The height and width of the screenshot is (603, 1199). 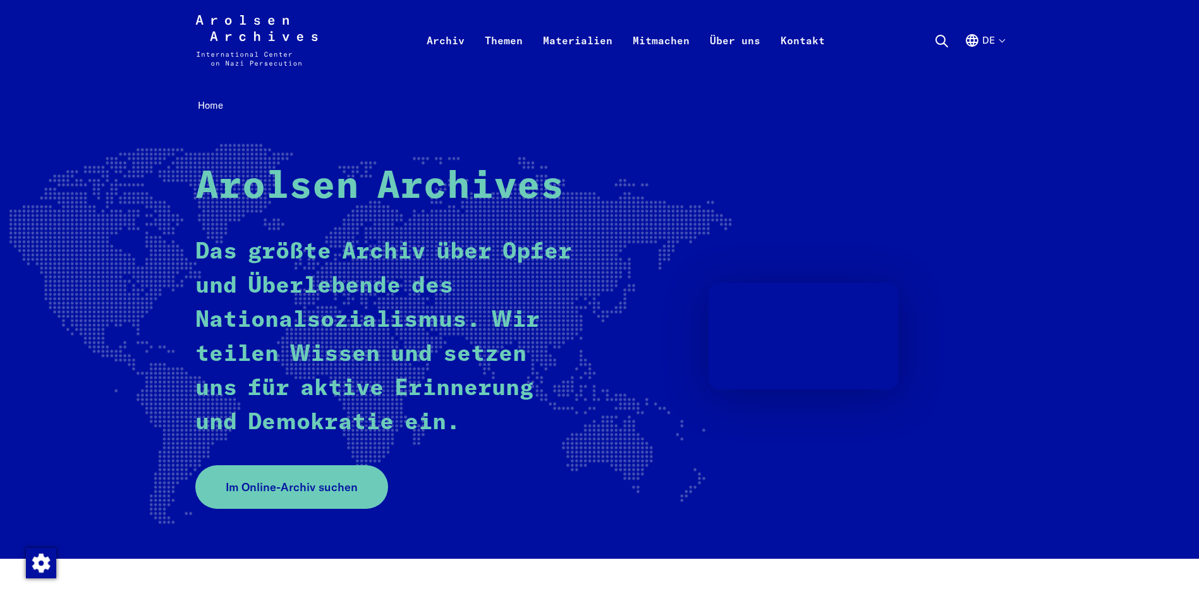 What do you see at coordinates (802, 56) in the screenshot?
I see `a: Kontakt` at bounding box center [802, 56].